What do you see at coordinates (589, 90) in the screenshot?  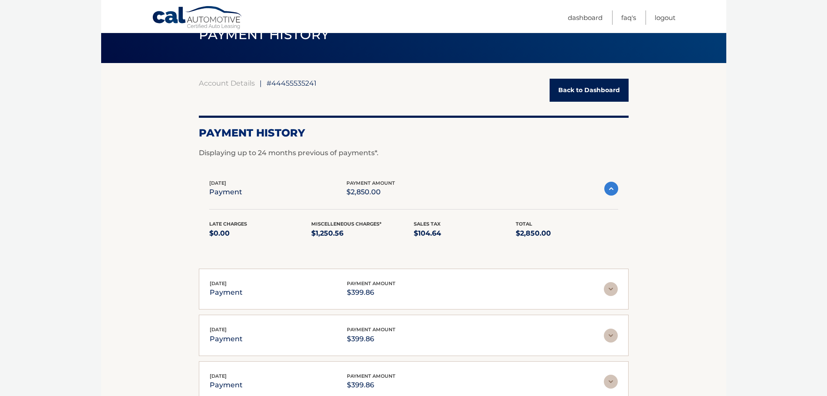 I see `a: Back to Dashboard` at bounding box center [589, 90].